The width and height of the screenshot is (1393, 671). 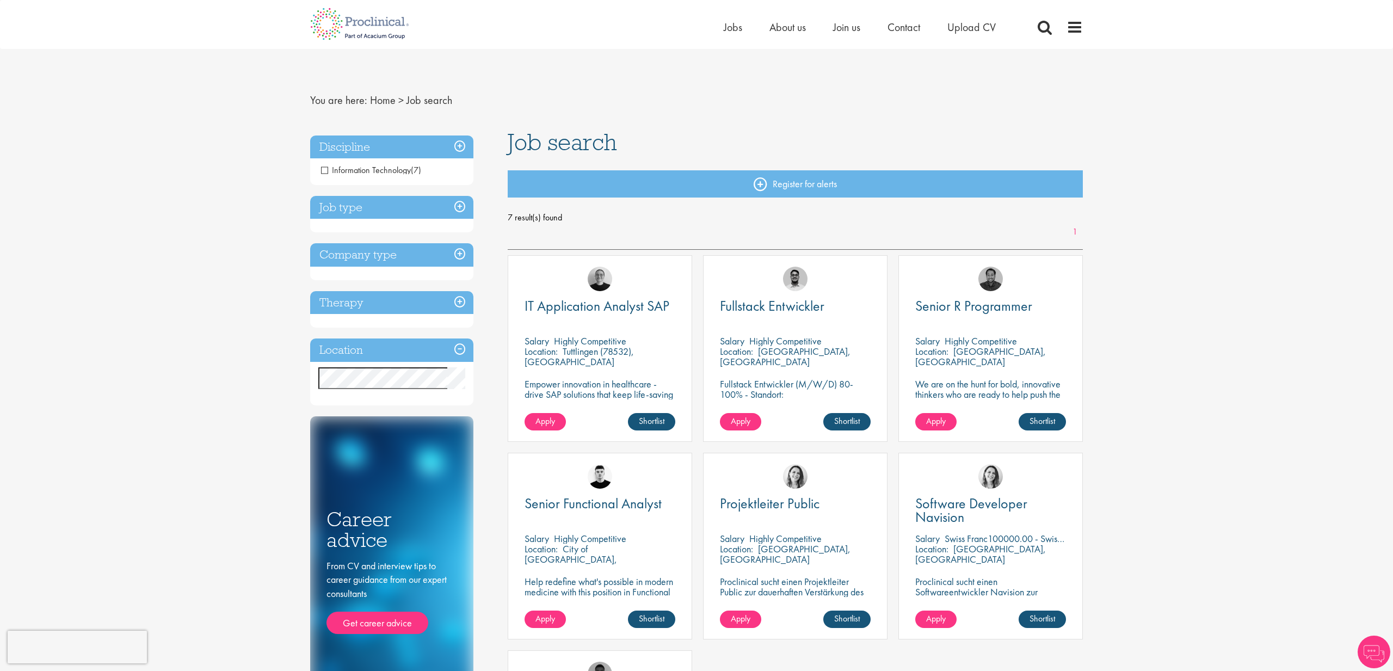 What do you see at coordinates (795, 503) in the screenshot?
I see `a: Projektleiter Public` at bounding box center [795, 503].